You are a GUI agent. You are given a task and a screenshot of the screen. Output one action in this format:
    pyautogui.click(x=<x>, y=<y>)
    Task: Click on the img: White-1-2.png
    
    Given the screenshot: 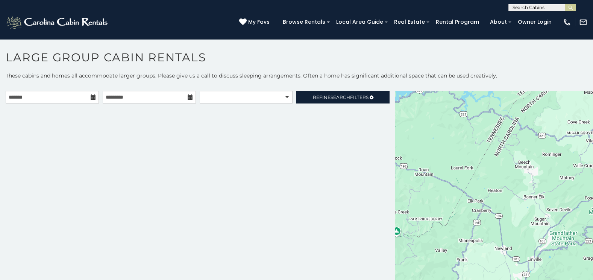 What is the action you would take?
    pyautogui.click(x=57, y=22)
    